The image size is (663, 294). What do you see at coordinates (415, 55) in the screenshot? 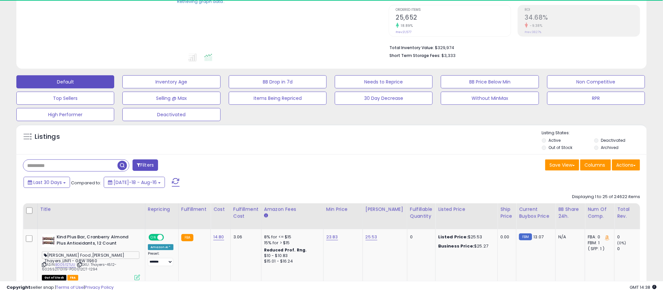
I see `b: Short Term Storage Fees:` at bounding box center [415, 55].